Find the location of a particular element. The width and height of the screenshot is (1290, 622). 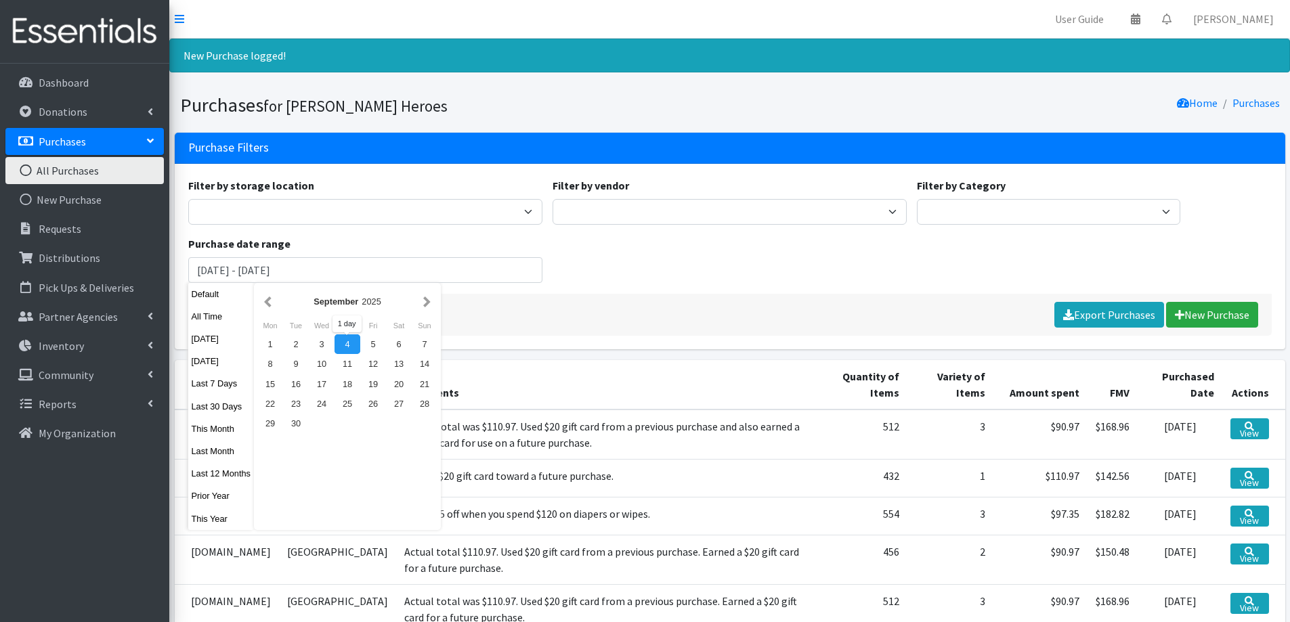

button: Last Month is located at coordinates (221, 451).